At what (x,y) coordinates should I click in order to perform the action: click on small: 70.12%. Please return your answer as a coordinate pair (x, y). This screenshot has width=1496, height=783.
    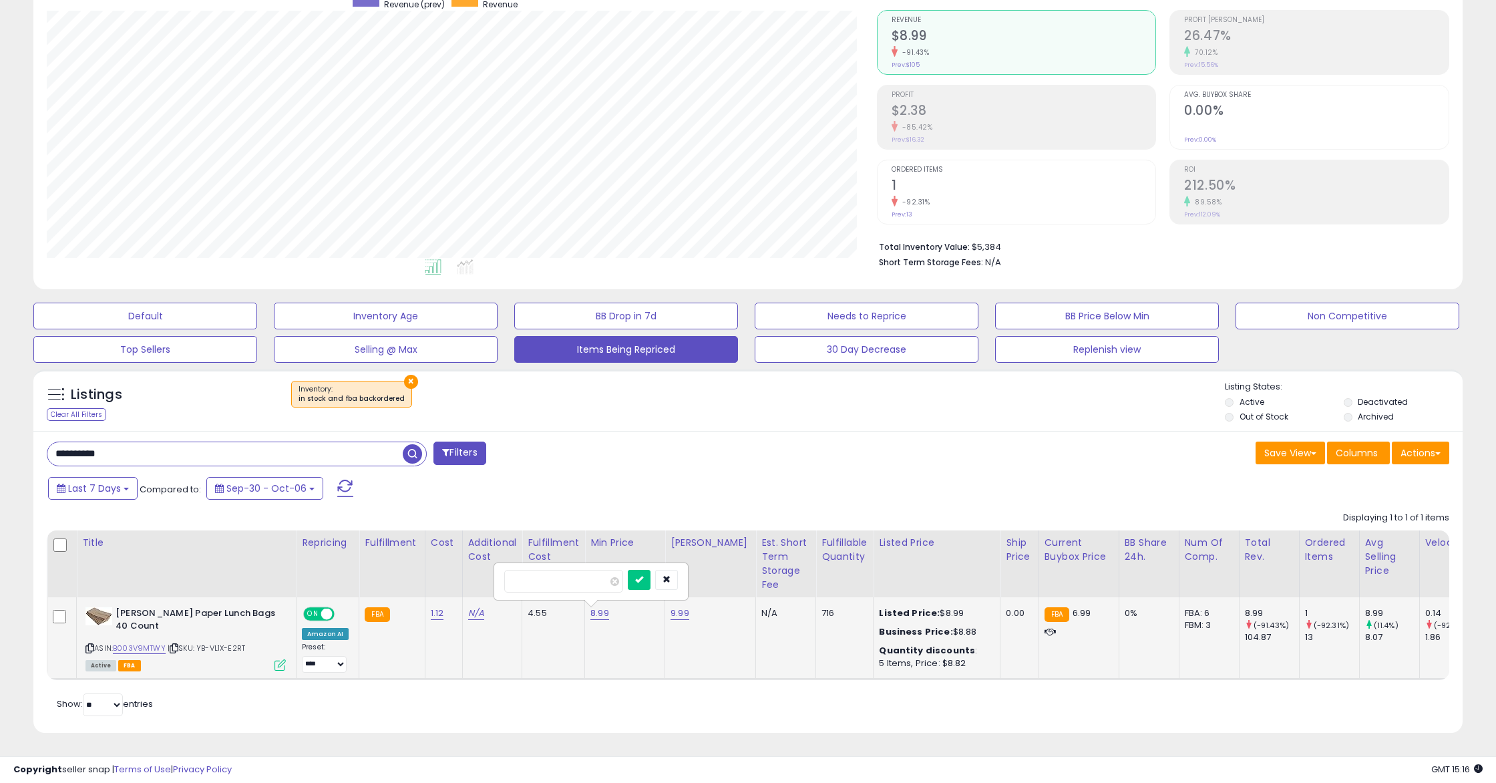
    Looking at the image, I should click on (1204, 52).